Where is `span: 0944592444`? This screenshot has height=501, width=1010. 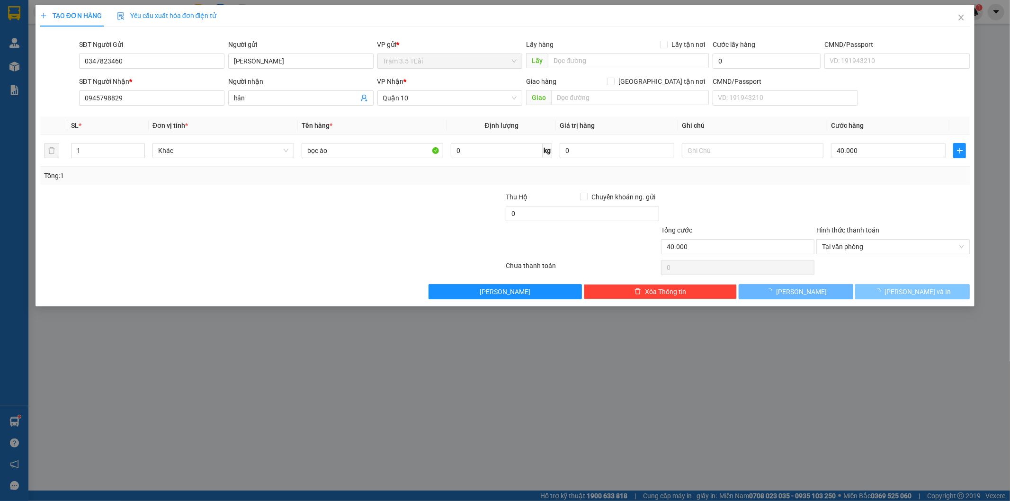
span: 0944592444 is located at coordinates (105, 39).